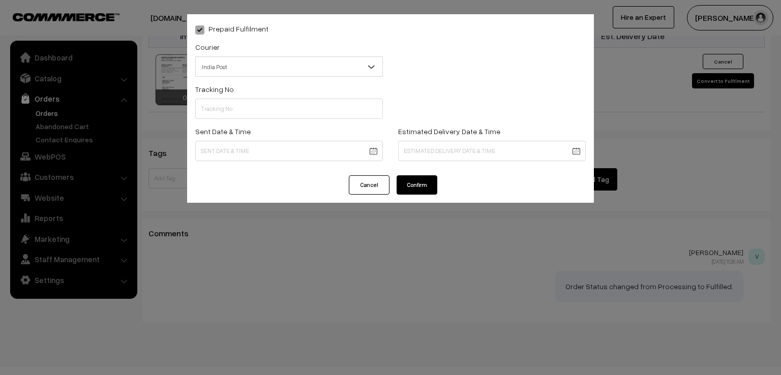  I want to click on label: Sent Date & Time, so click(223, 131).